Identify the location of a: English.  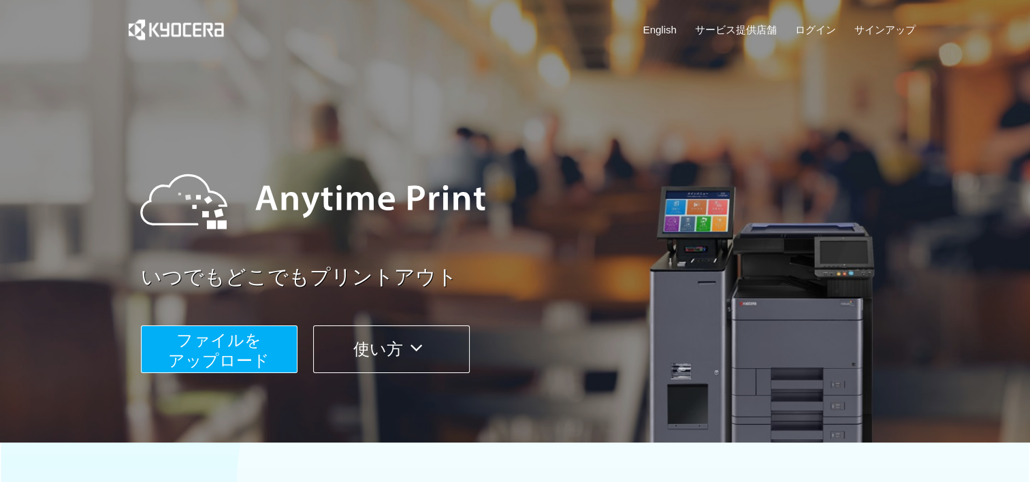
(660, 29).